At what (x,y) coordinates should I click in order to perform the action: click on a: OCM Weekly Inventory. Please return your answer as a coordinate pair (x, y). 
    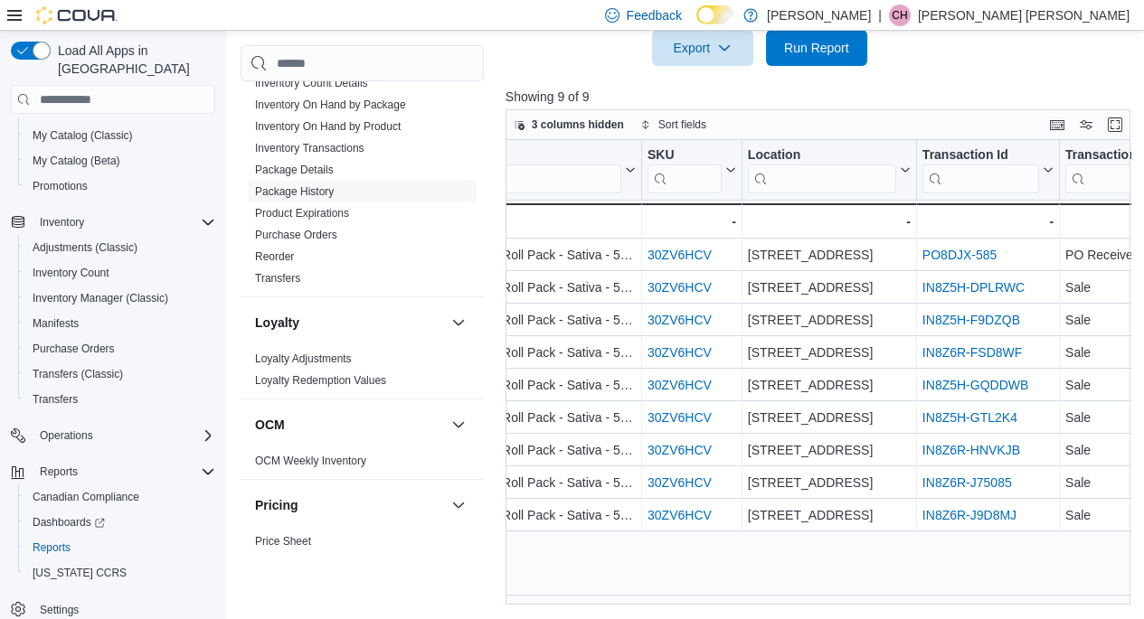
    Looking at the image, I should click on (310, 461).